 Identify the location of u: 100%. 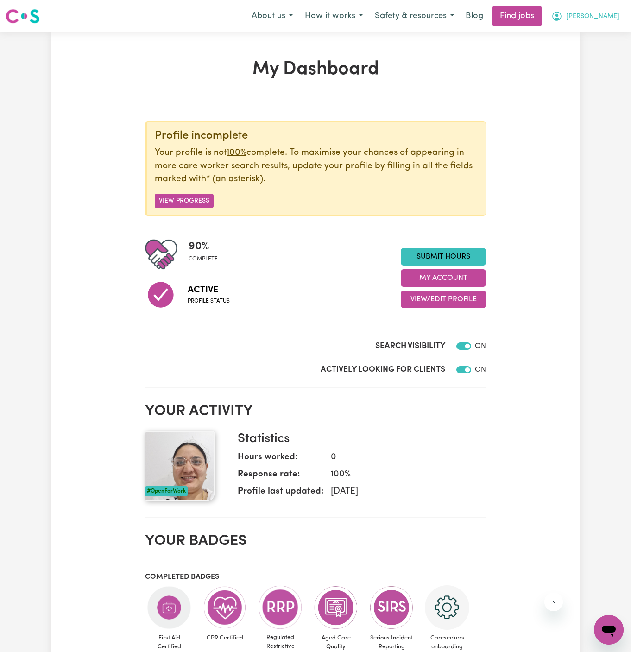
(236, 153).